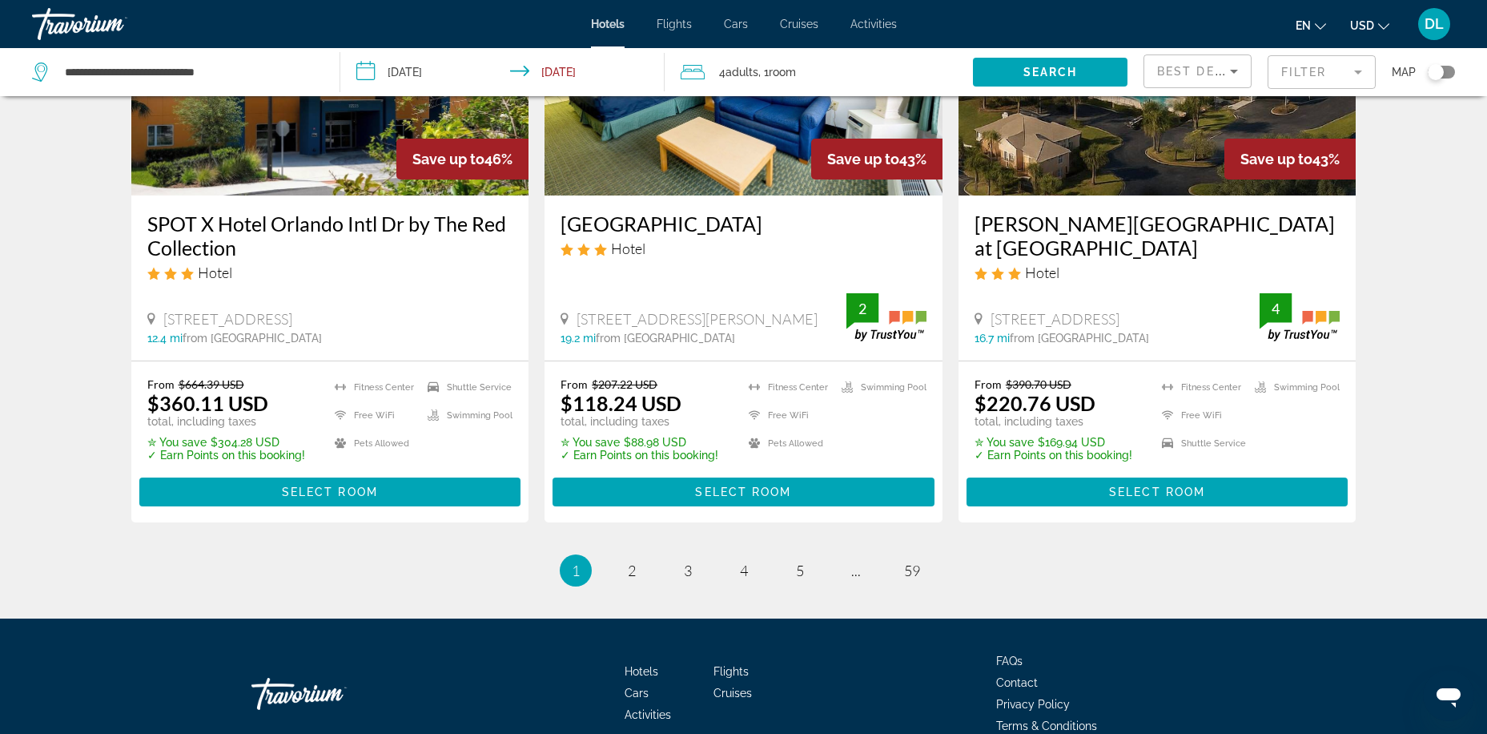 The image size is (1487, 734). Describe the element at coordinates (1033, 704) in the screenshot. I see `a: Privacy Policy` at that location.